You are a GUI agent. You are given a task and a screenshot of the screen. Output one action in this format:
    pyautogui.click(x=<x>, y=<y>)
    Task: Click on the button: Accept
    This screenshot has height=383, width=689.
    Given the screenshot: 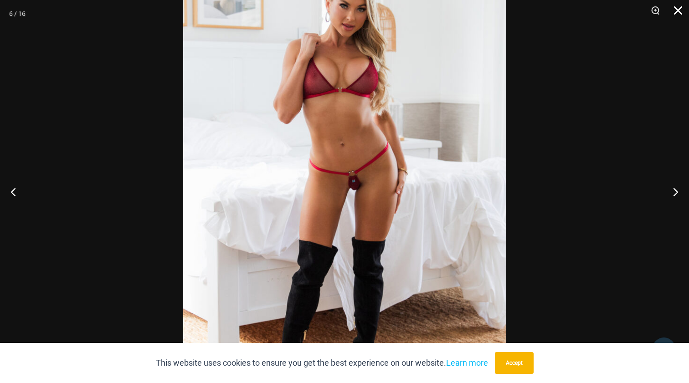 What is the action you would take?
    pyautogui.click(x=514, y=363)
    